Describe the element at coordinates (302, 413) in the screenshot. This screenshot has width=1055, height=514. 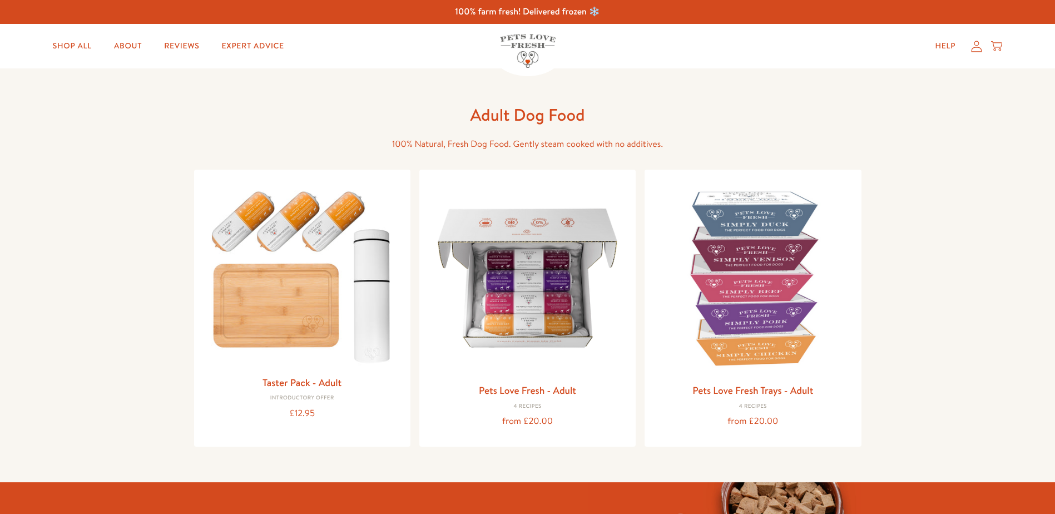
I see `div: £12.95` at that location.